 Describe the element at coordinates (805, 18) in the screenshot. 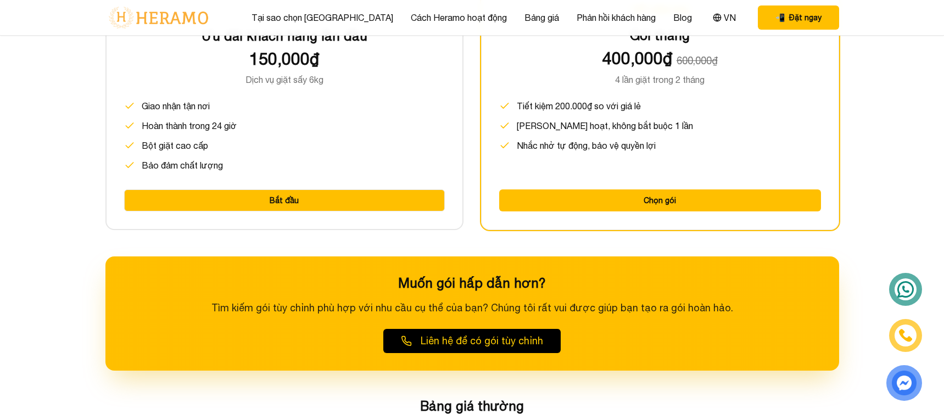

I see `span: Đặt ngay` at that location.